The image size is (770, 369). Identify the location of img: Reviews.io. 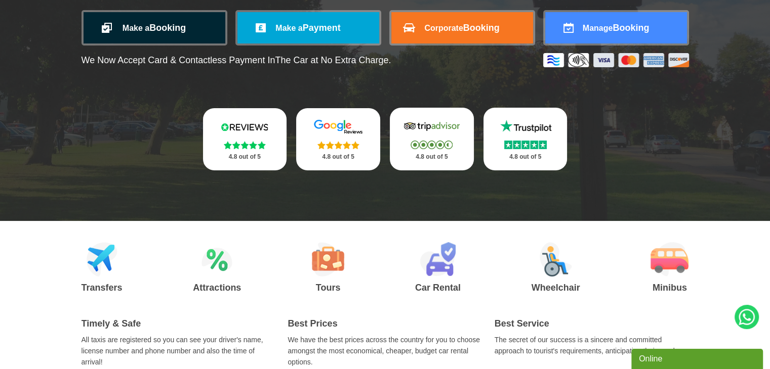
(244, 127).